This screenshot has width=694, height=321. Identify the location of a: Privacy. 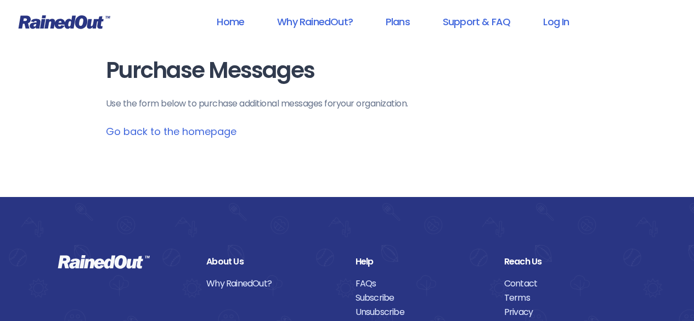
(570, 312).